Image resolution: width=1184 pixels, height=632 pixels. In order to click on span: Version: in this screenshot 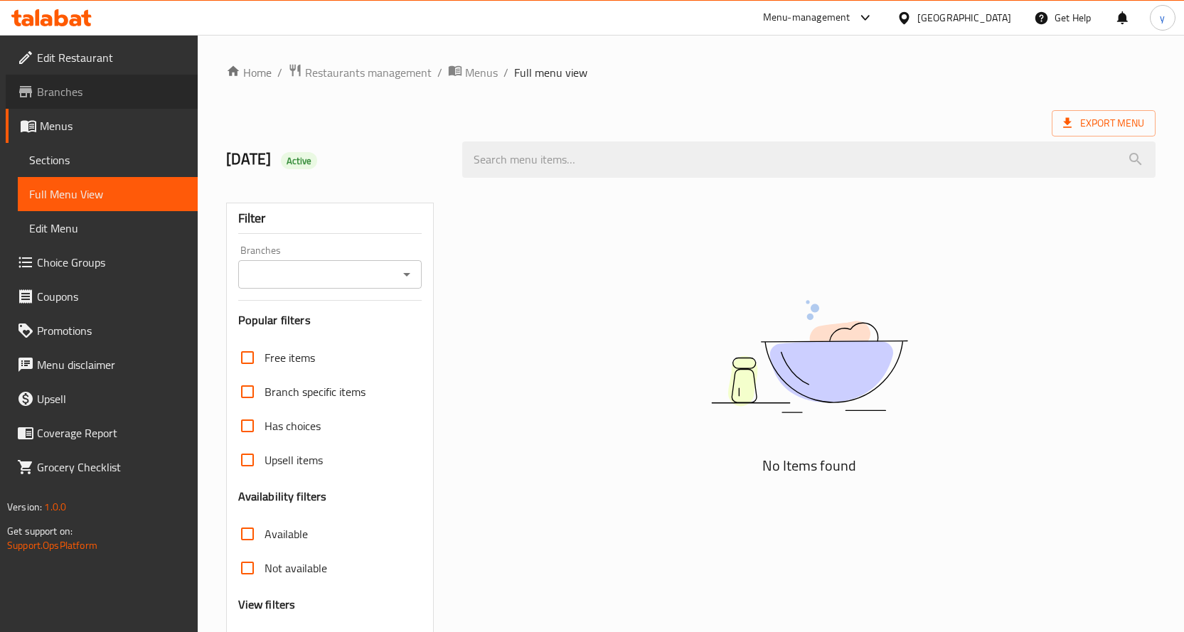, I will do `click(24, 507)`.